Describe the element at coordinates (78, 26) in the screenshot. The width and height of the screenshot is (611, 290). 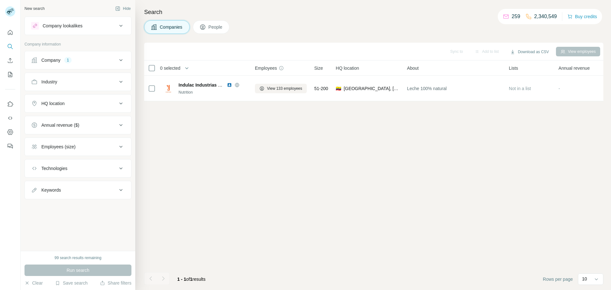
I see `button: Company lookalikes` at that location.